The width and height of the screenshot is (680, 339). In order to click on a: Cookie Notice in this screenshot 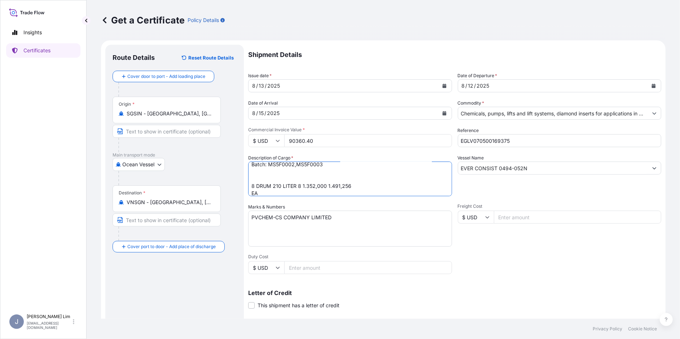, I will do `click(642, 329)`.